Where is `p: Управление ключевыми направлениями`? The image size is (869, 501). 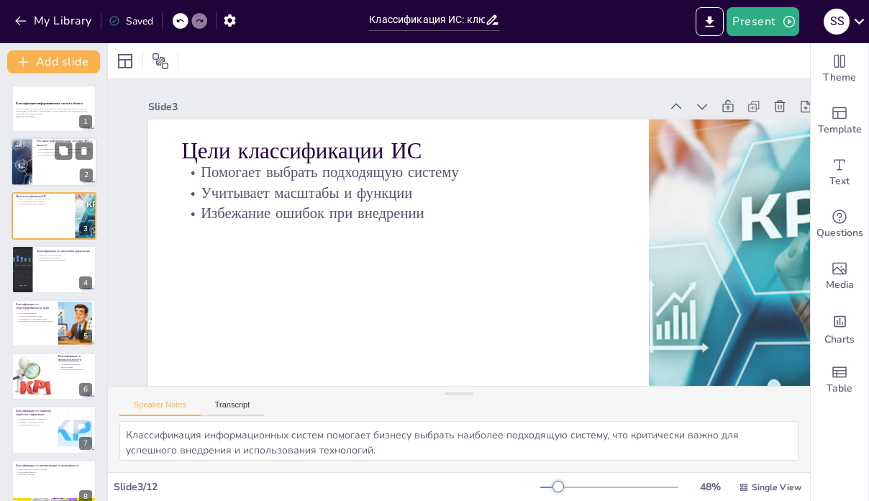
p: Управление ключевыми направлениями is located at coordinates (75, 365).